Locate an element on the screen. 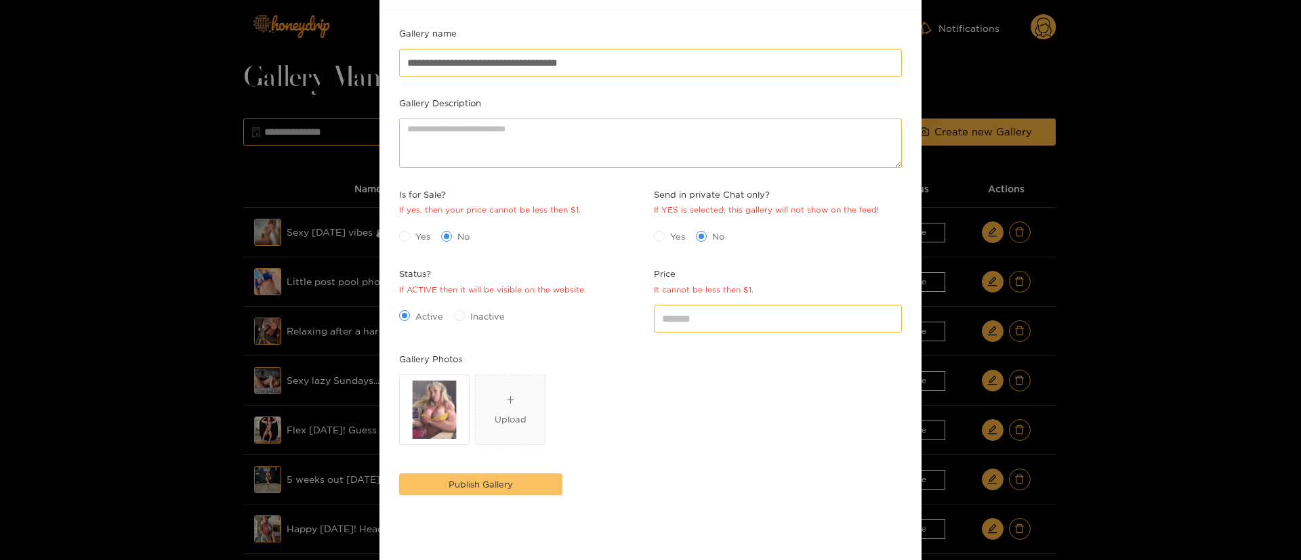 The height and width of the screenshot is (560, 1301). span: Inactive is located at coordinates (487, 316).